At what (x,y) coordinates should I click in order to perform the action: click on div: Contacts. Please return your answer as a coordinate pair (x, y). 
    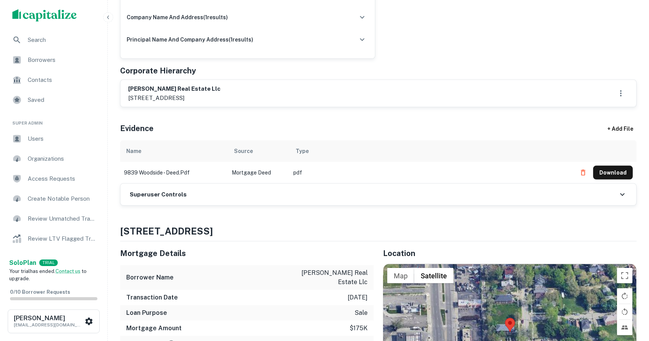
    Looking at the image, I should click on (53, 80).